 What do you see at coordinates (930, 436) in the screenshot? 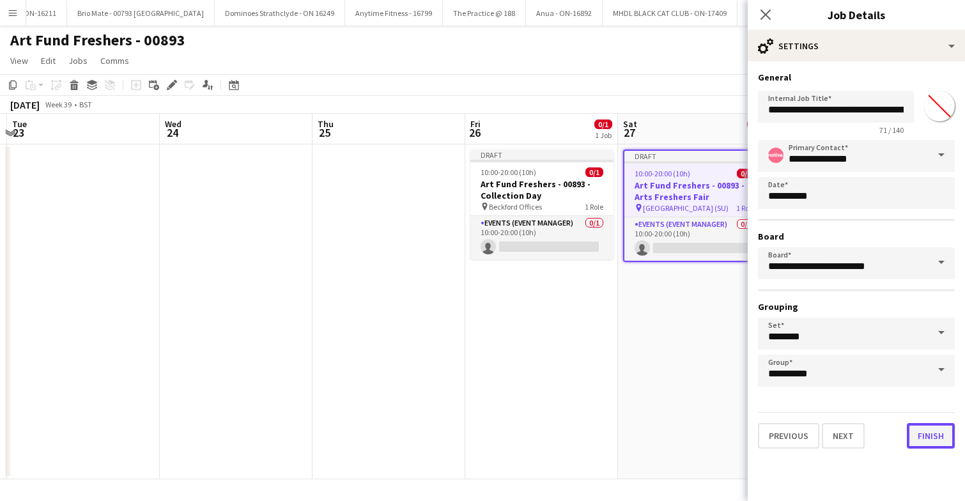
I see `button: Finish` at bounding box center [930, 436].